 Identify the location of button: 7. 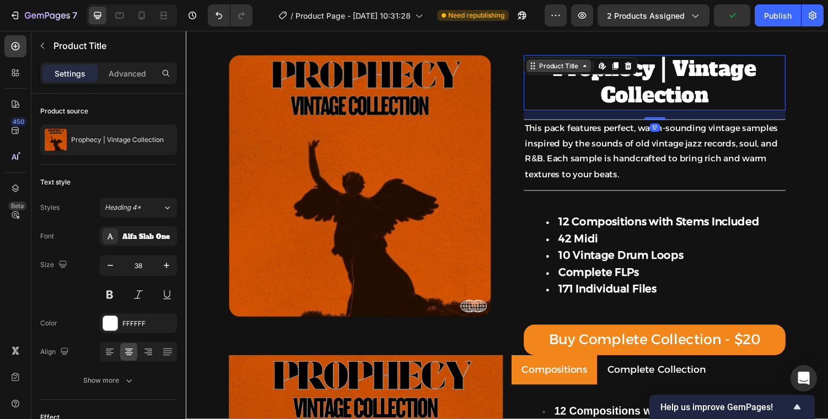
(43, 15).